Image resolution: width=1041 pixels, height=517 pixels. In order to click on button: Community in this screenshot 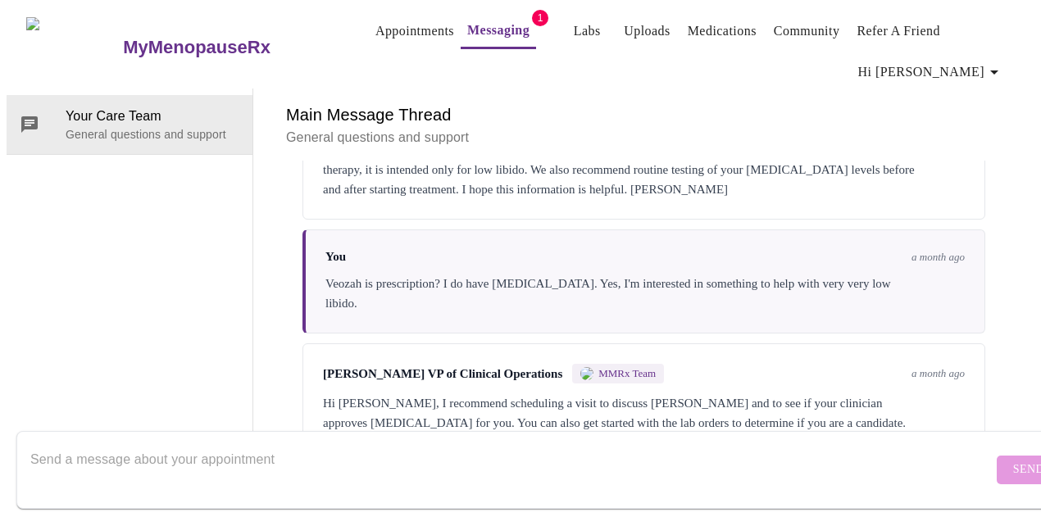, I will do `click(806, 31)`.